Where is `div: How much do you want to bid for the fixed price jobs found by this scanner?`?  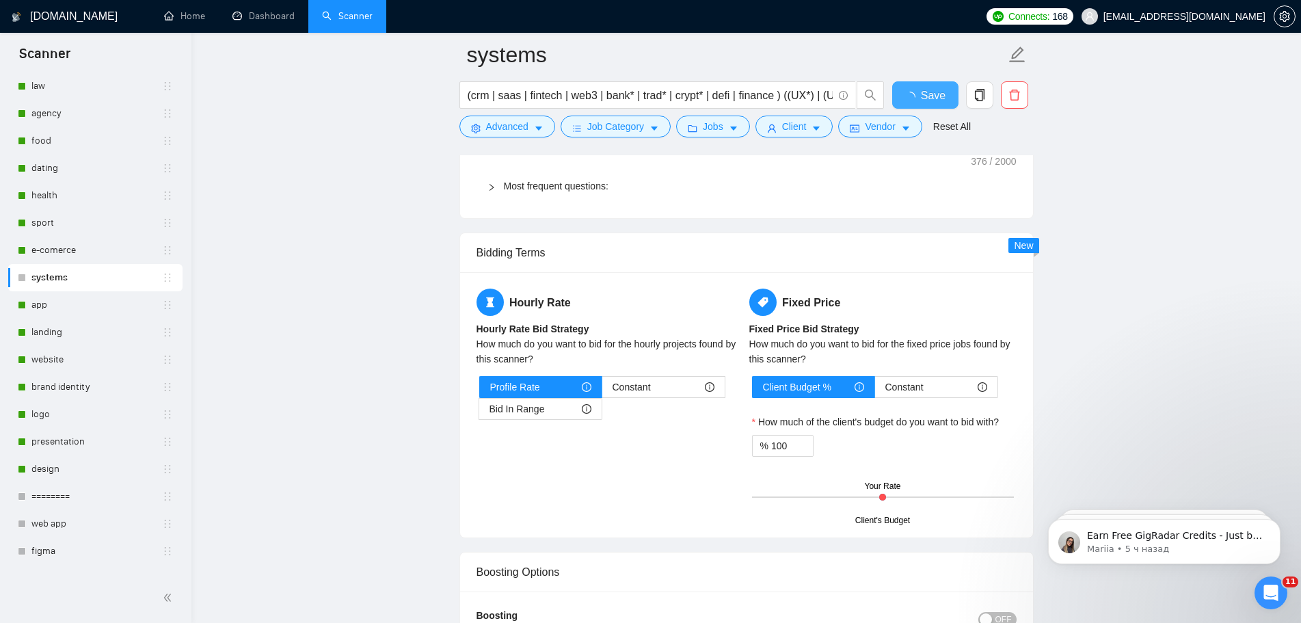 div: How much do you want to bid for the fixed price jobs found by this scanner? is located at coordinates (882, 351).